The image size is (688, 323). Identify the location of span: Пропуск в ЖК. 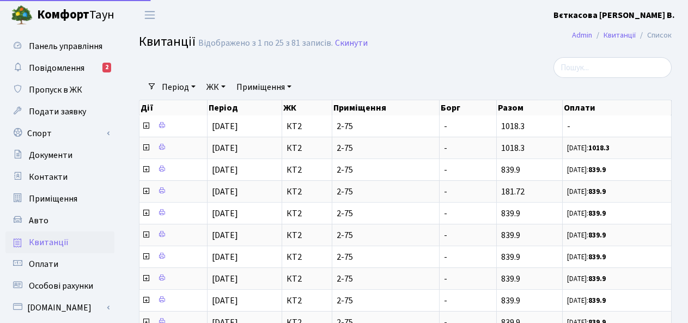
(56, 90).